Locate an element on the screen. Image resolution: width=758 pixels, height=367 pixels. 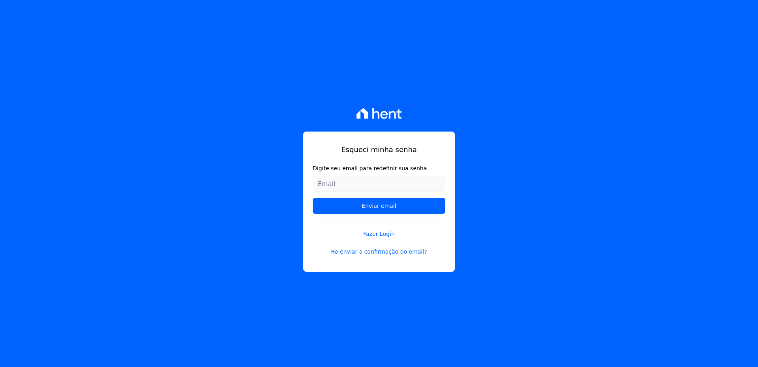
label: Digite seu email para redefinir sua senha is located at coordinates (379, 168).